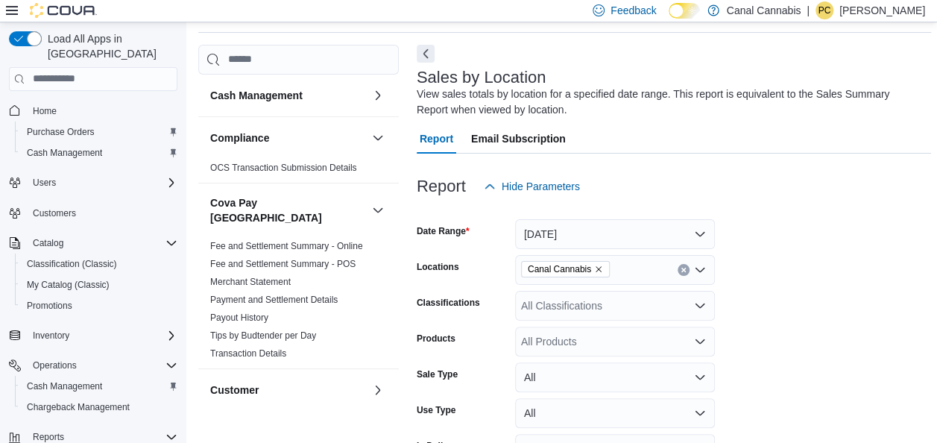 Image resolution: width=937 pixels, height=443 pixels. What do you see at coordinates (633, 10) in the screenshot?
I see `span: Feedback` at bounding box center [633, 10].